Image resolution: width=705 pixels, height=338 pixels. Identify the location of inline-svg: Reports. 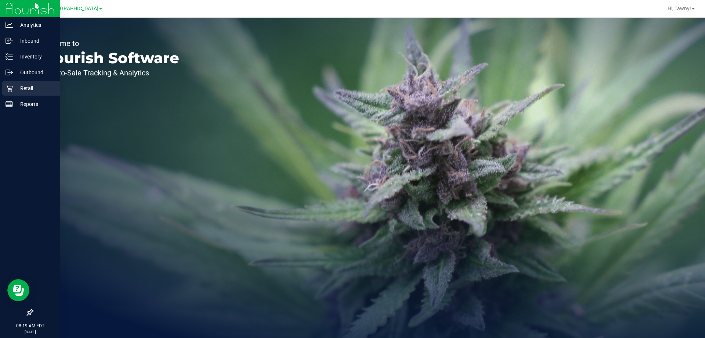
(9, 104).